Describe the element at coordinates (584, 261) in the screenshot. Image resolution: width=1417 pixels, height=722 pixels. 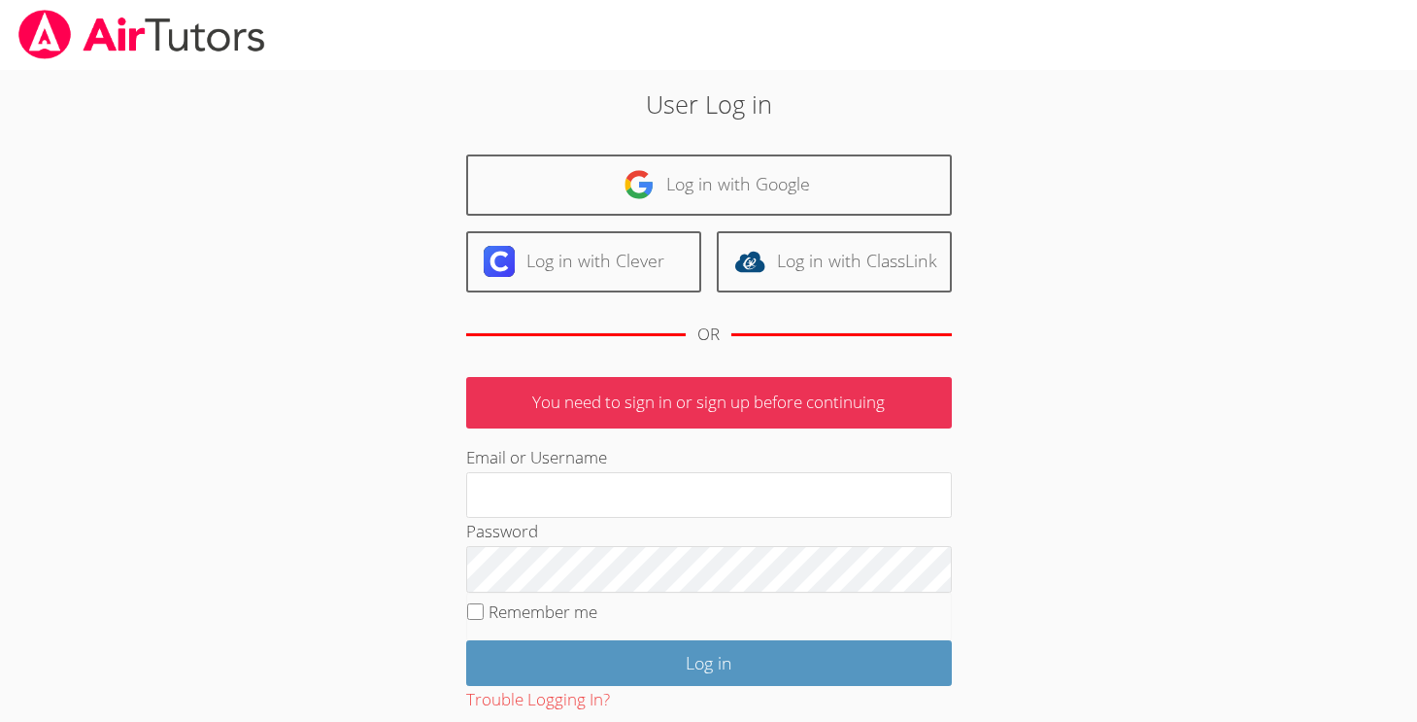
I see `a: Log in with Clever` at that location.